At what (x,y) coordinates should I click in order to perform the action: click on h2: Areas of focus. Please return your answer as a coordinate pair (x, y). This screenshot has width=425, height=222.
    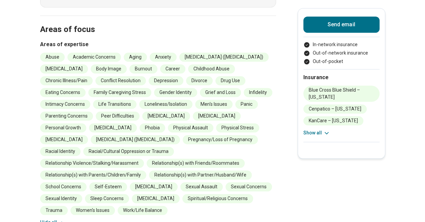
    Looking at the image, I should click on (158, 22).